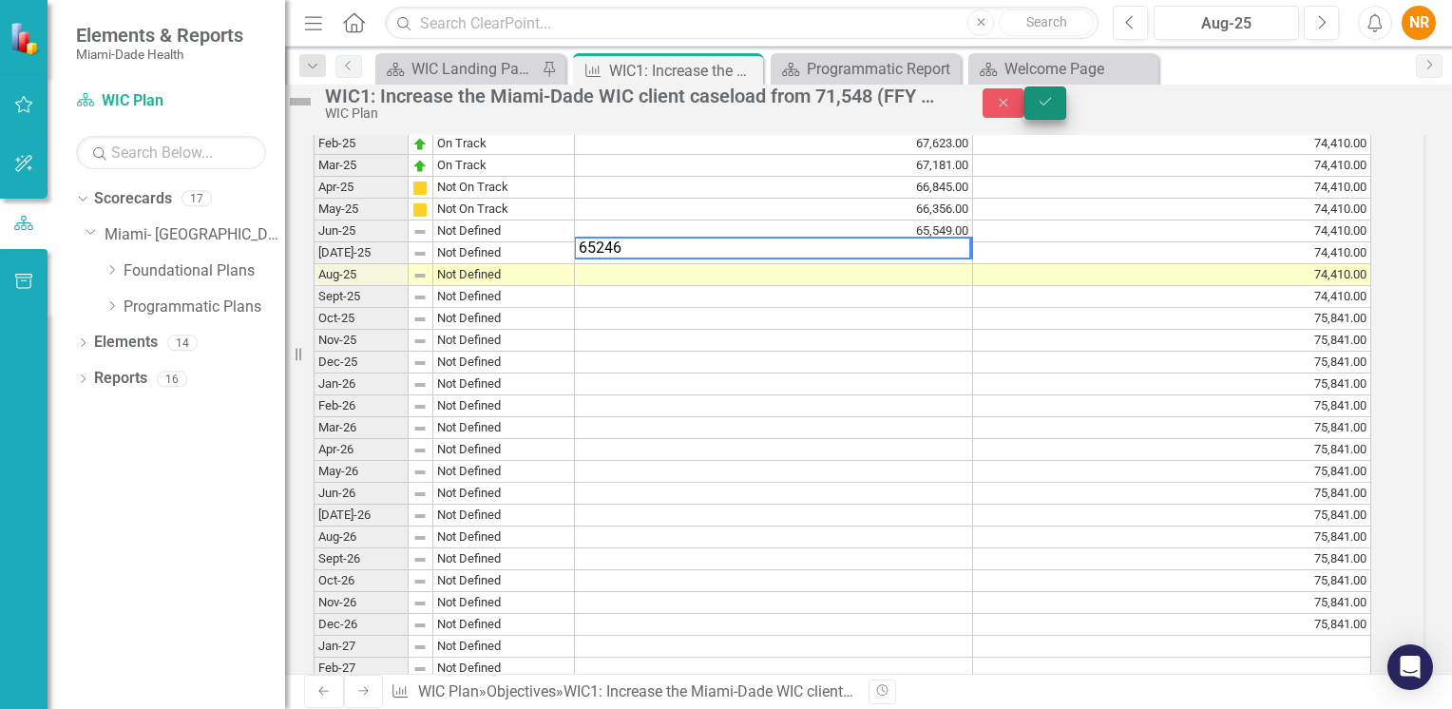 Image resolution: width=1452 pixels, height=709 pixels. Describe the element at coordinates (773, 231) in the screenshot. I see `td: 65,549.00` at that location.